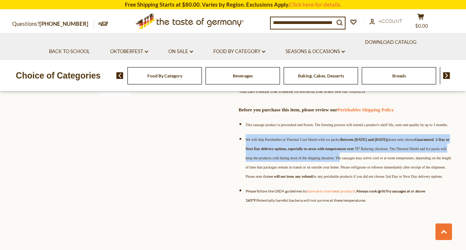 The image size is (466, 250). I want to click on a: store and cook meat products., so click(332, 191).